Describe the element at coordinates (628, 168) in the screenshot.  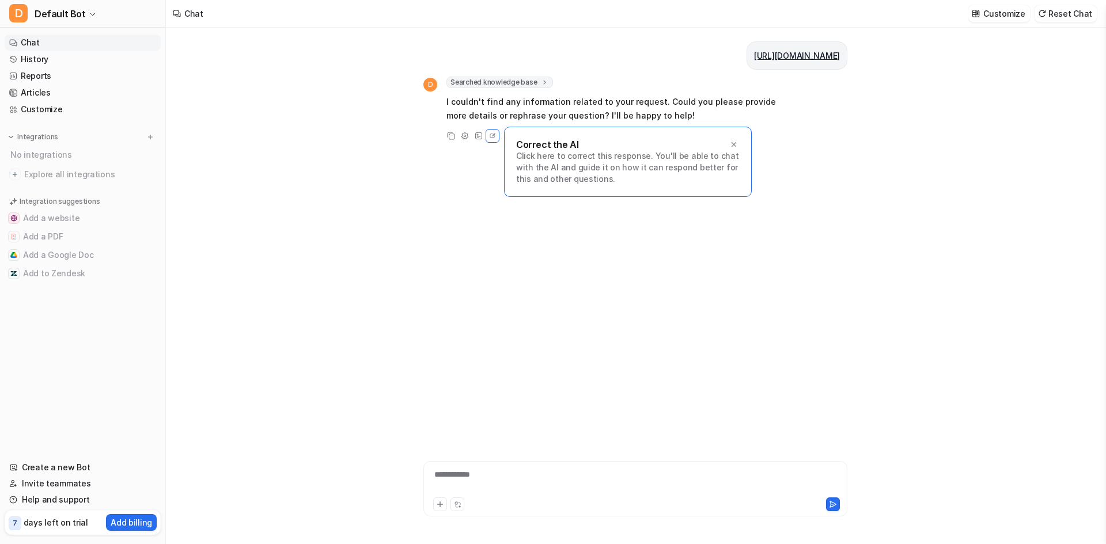
I see `p: Click here to correct this response. You'll be able to chat with the AI and guide it on how it ca...` at that location.